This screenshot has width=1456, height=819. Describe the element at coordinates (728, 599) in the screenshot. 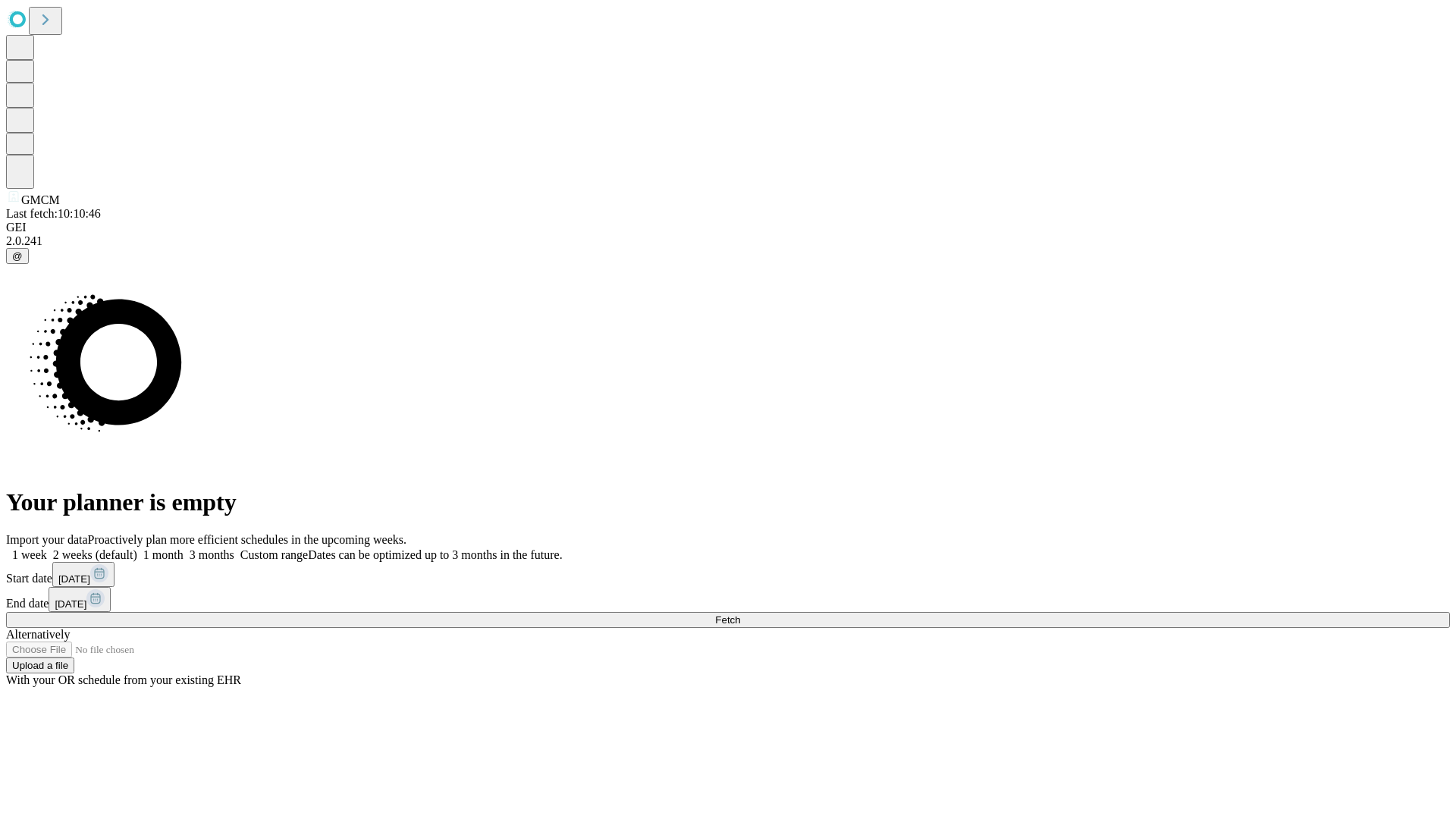

I see `div: End date` at that location.